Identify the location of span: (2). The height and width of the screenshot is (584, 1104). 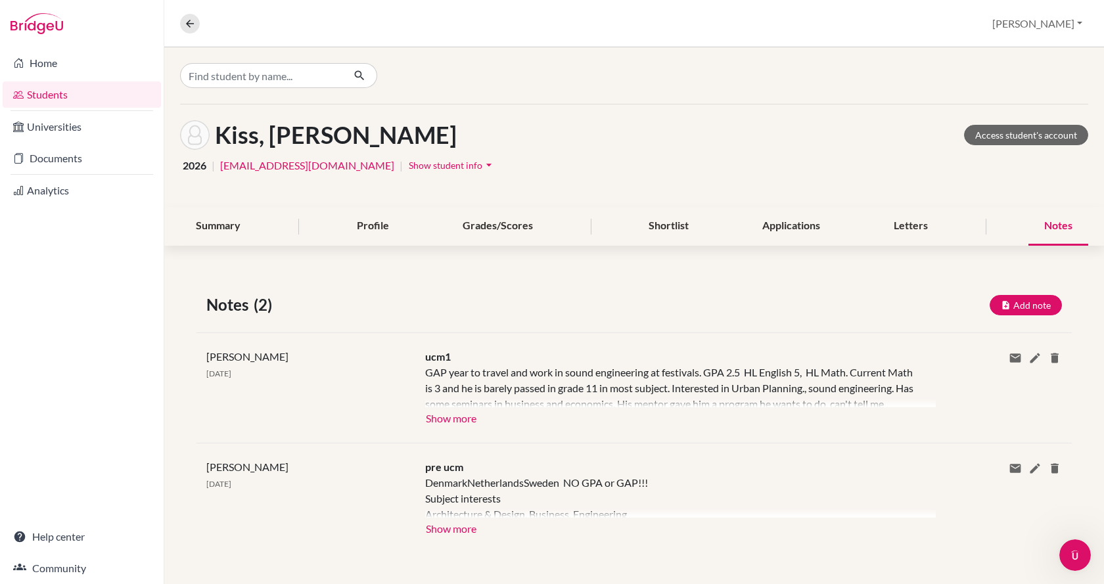
(265, 305).